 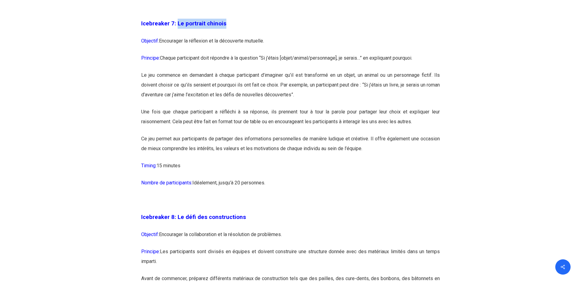 What do you see at coordinates (149, 166) in the screenshot?
I see `span: Timing:` at bounding box center [149, 166].